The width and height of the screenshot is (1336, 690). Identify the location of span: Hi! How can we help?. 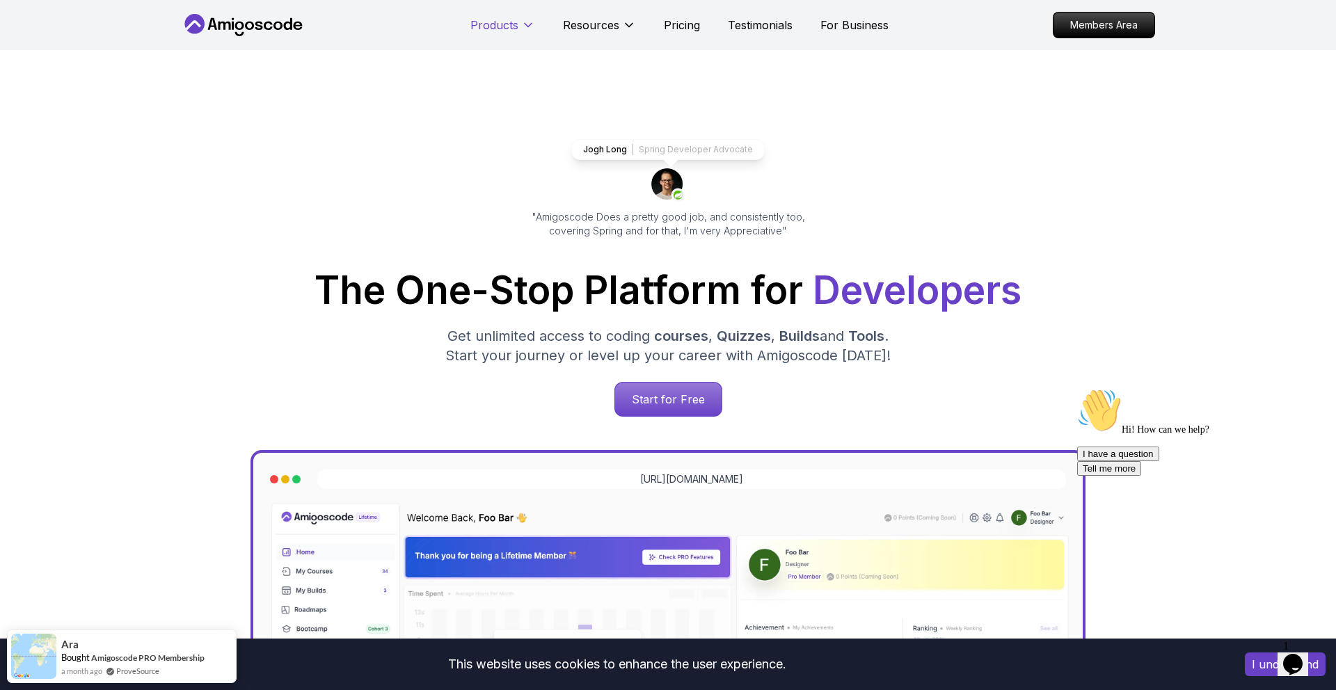
(72, 47).